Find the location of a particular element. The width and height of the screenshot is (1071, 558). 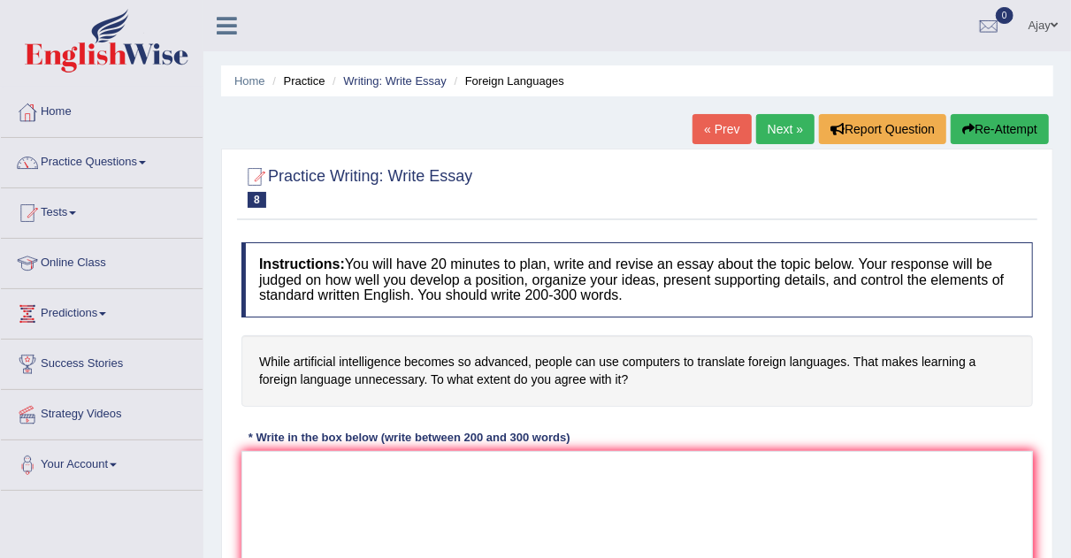

span: 8 is located at coordinates (256, 200).